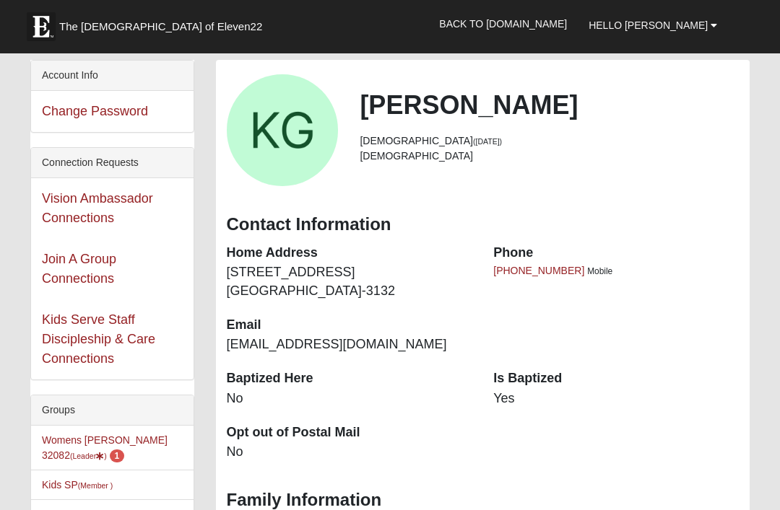 Image resolution: width=780 pixels, height=510 pixels. Describe the element at coordinates (349, 253) in the screenshot. I see `dt: Home Address` at that location.